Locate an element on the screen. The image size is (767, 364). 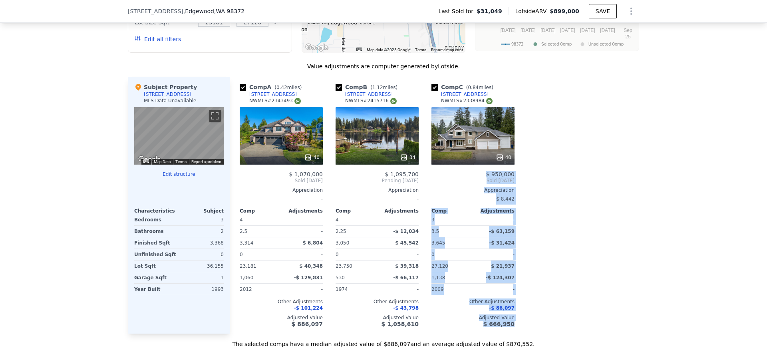
span: 530 is located at coordinates (340, 278).